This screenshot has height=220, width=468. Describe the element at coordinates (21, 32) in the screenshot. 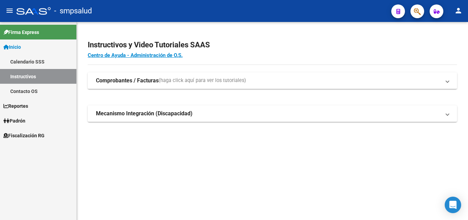

I see `span: Firma Express` at that location.